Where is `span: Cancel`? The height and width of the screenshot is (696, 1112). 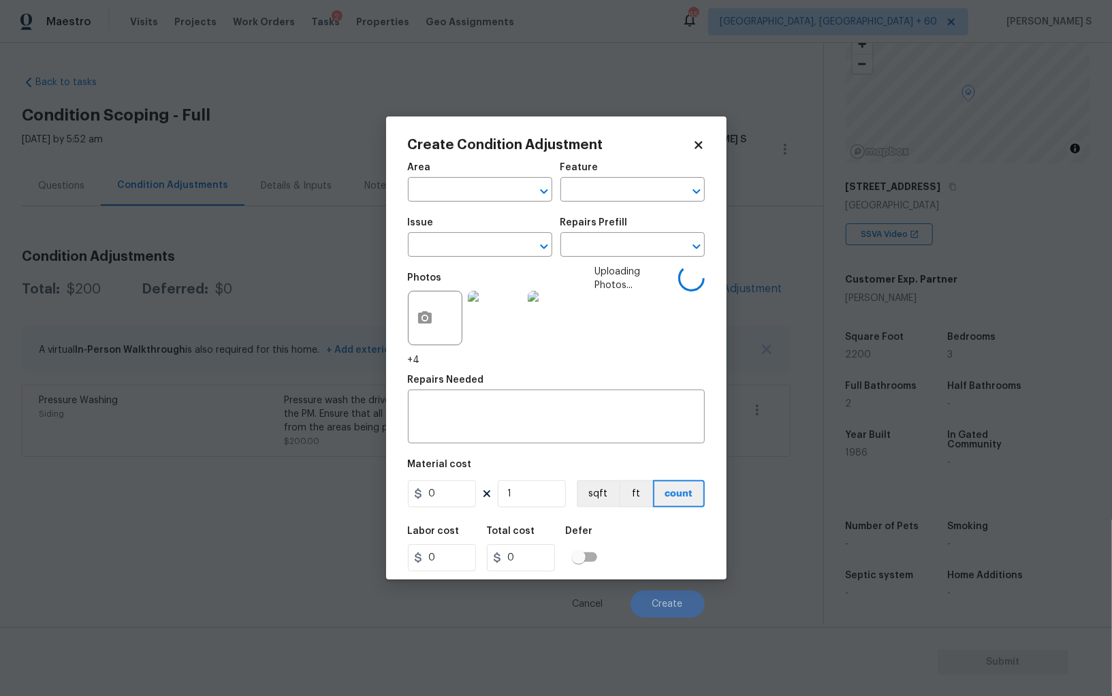
span: Cancel is located at coordinates (588, 604).